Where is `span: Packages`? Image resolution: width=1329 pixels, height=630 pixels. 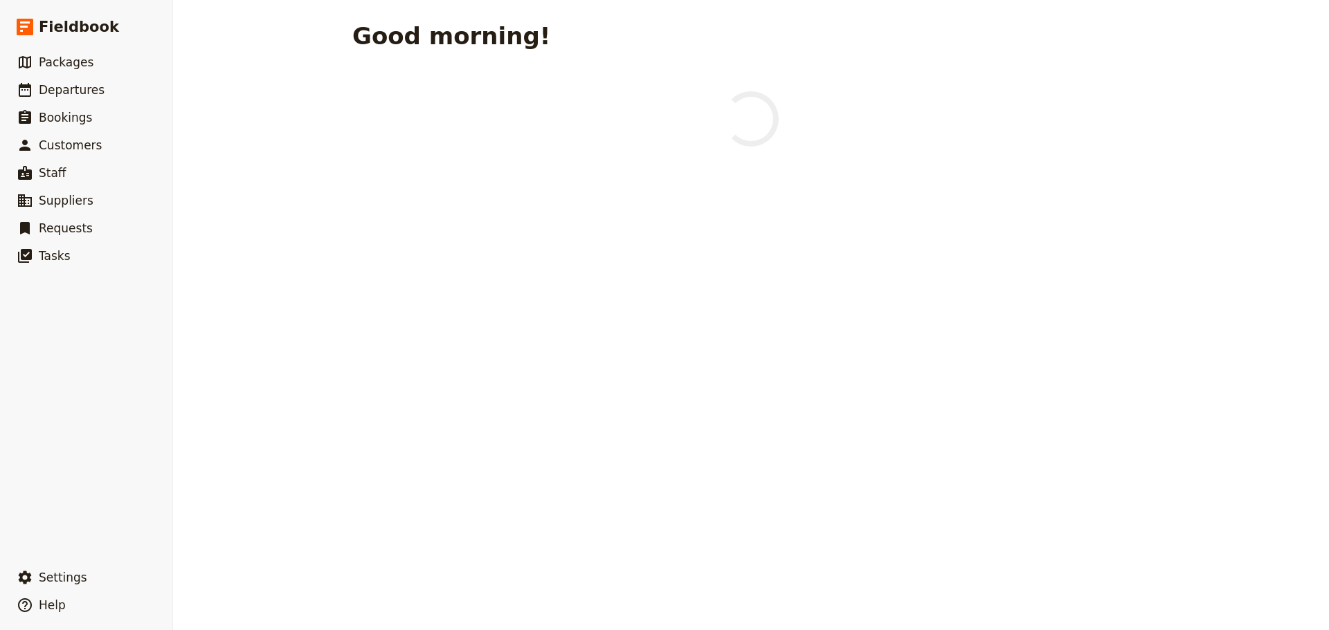 span: Packages is located at coordinates (66, 62).